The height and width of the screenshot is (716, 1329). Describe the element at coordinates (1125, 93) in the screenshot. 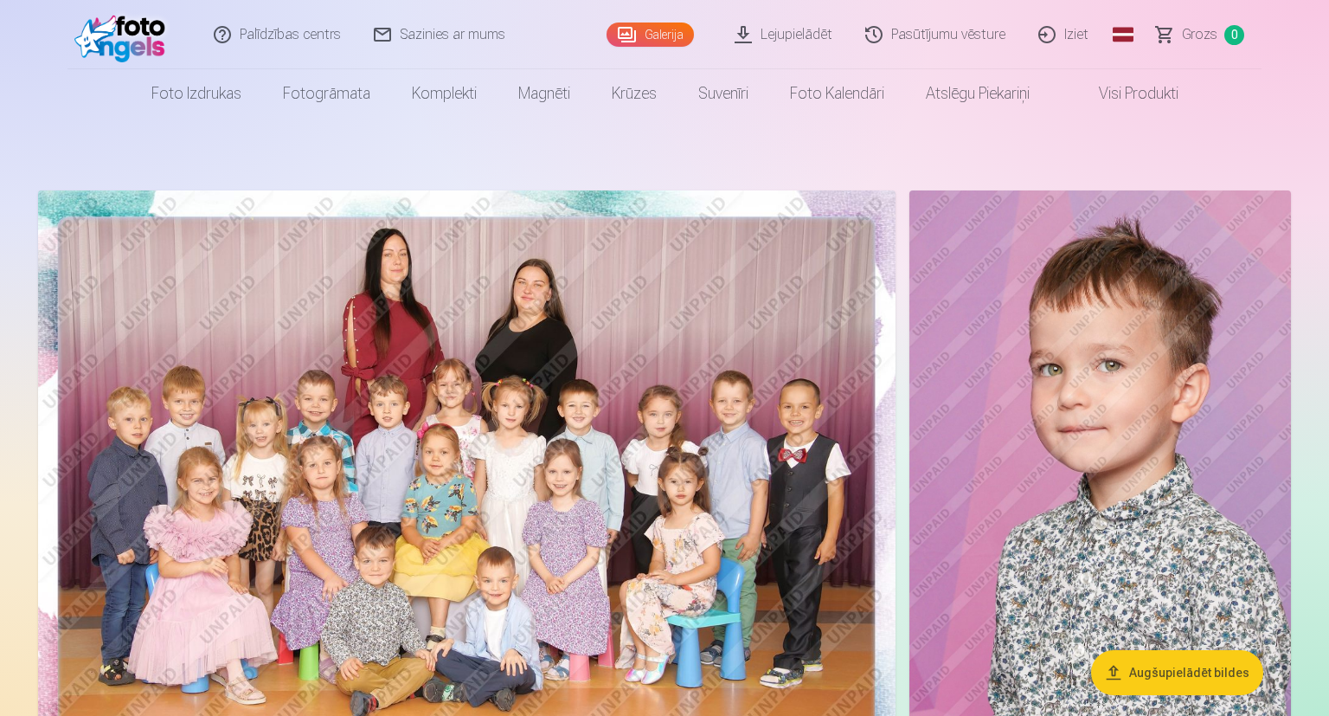

I see `a: Visi produkti` at that location.